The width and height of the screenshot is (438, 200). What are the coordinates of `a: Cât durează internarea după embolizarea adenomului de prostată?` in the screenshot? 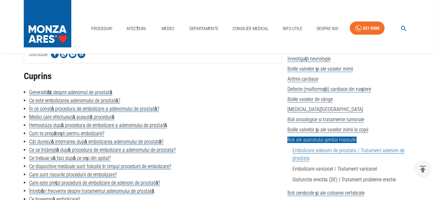 It's located at (96, 142).